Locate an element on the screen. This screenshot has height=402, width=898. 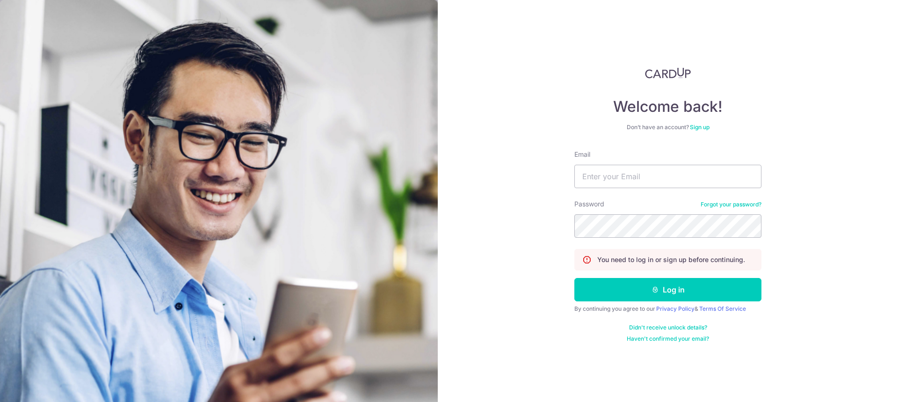
a: Terms Of Service is located at coordinates (723, 308).